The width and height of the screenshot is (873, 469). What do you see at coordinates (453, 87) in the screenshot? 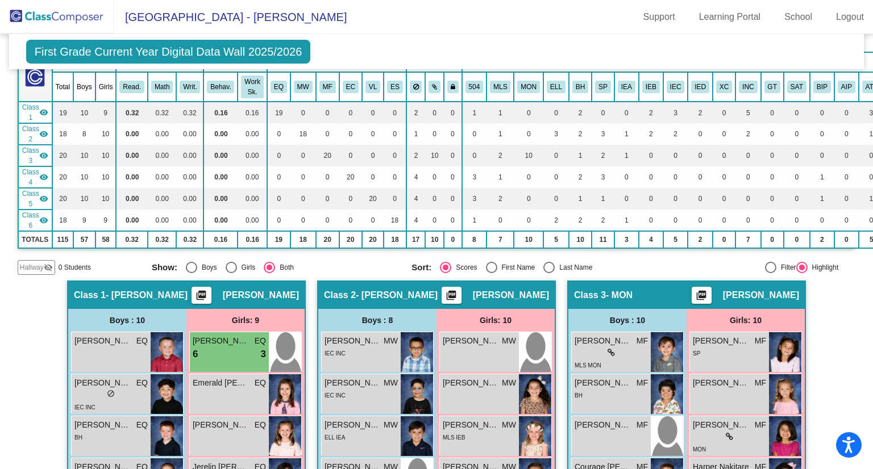
I see `th: Keep with teacher` at bounding box center [453, 87].